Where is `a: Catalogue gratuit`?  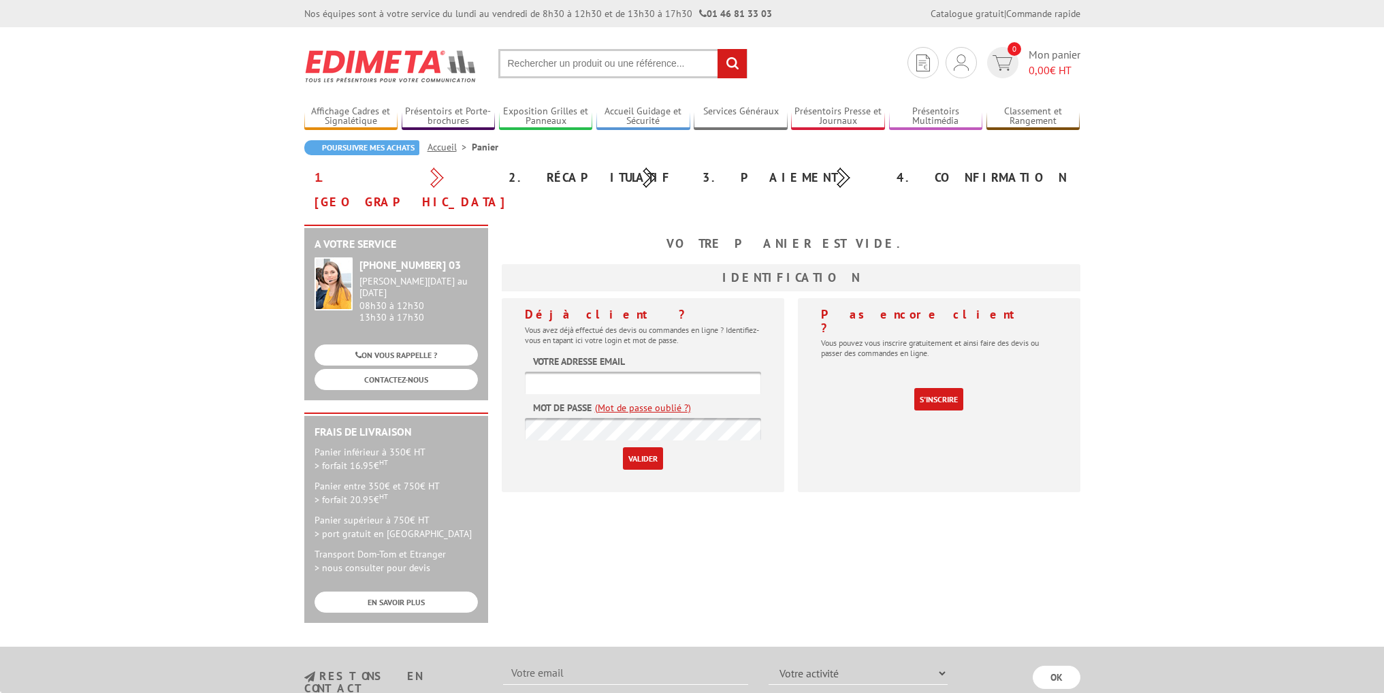 a: Catalogue gratuit is located at coordinates (967, 14).